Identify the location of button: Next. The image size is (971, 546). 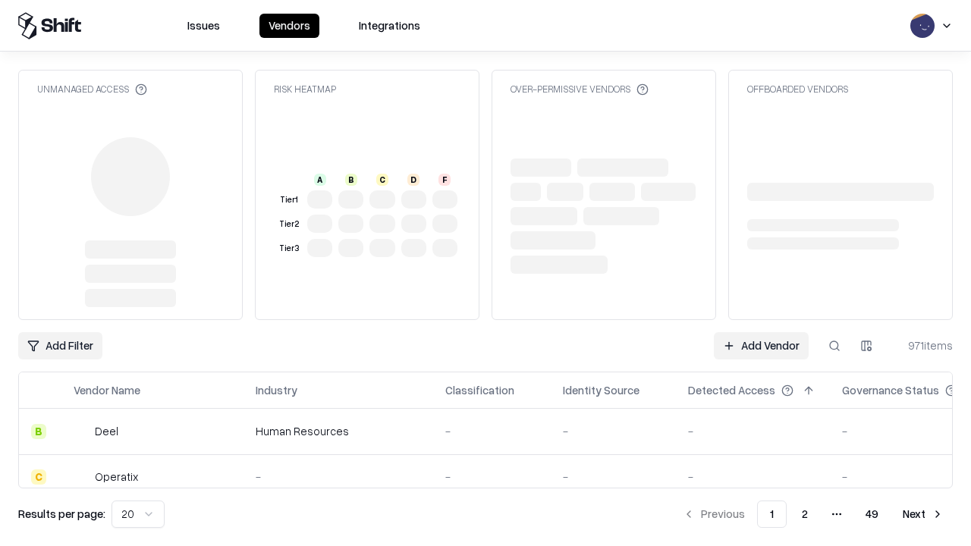
(923, 514).